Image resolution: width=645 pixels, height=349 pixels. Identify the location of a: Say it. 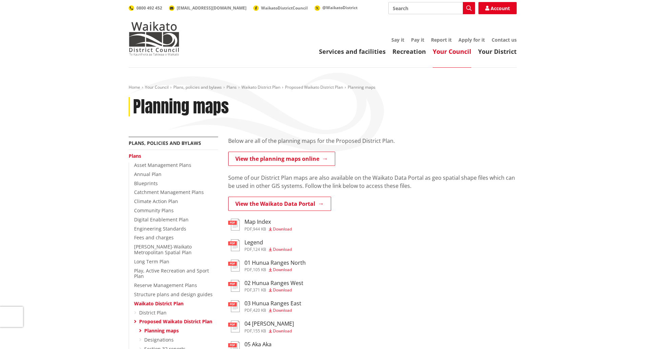
(398, 40).